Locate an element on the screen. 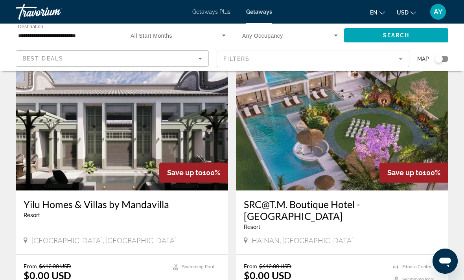  span: Destination is located at coordinates (31, 26).